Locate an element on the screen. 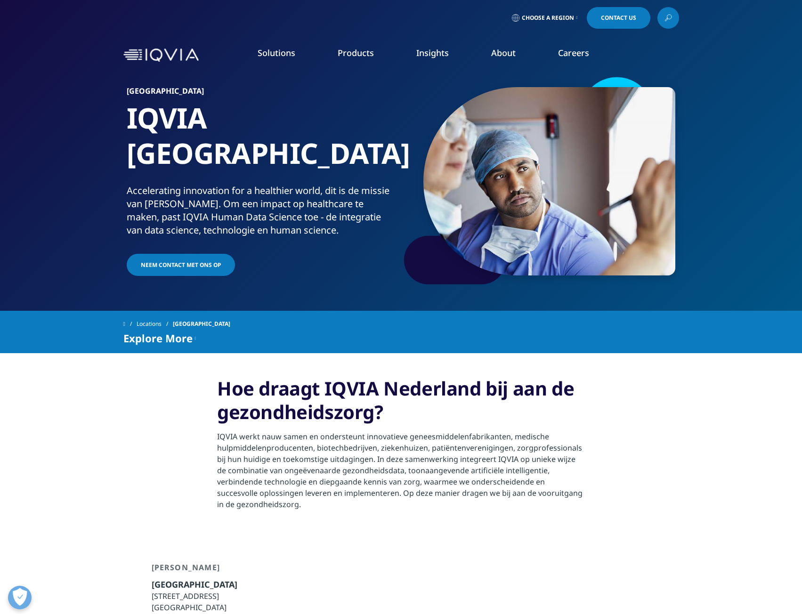  a: Products is located at coordinates (355, 53).